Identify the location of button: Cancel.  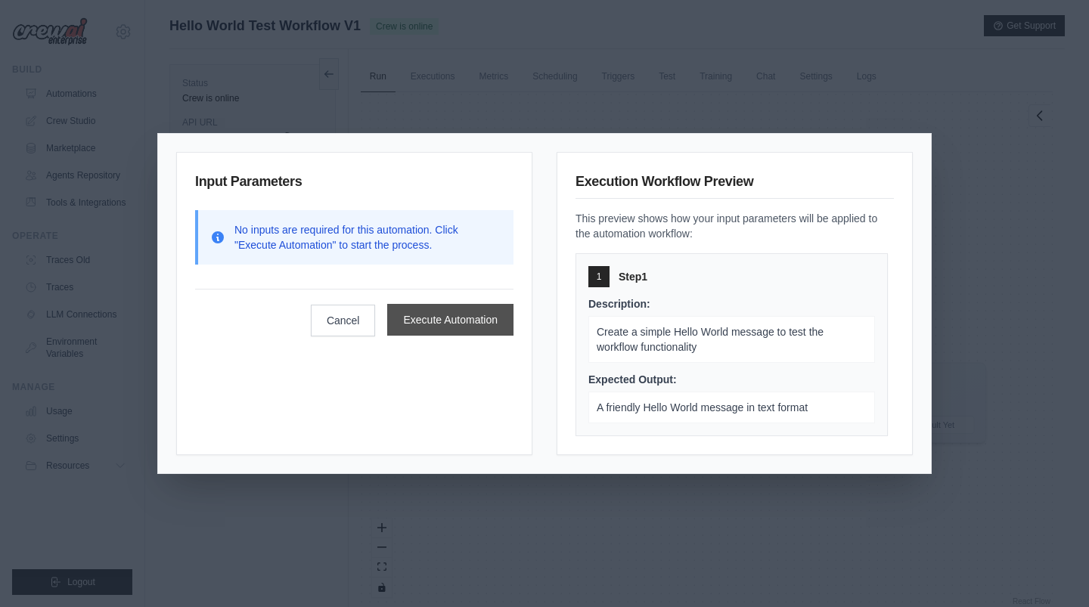
(343, 321).